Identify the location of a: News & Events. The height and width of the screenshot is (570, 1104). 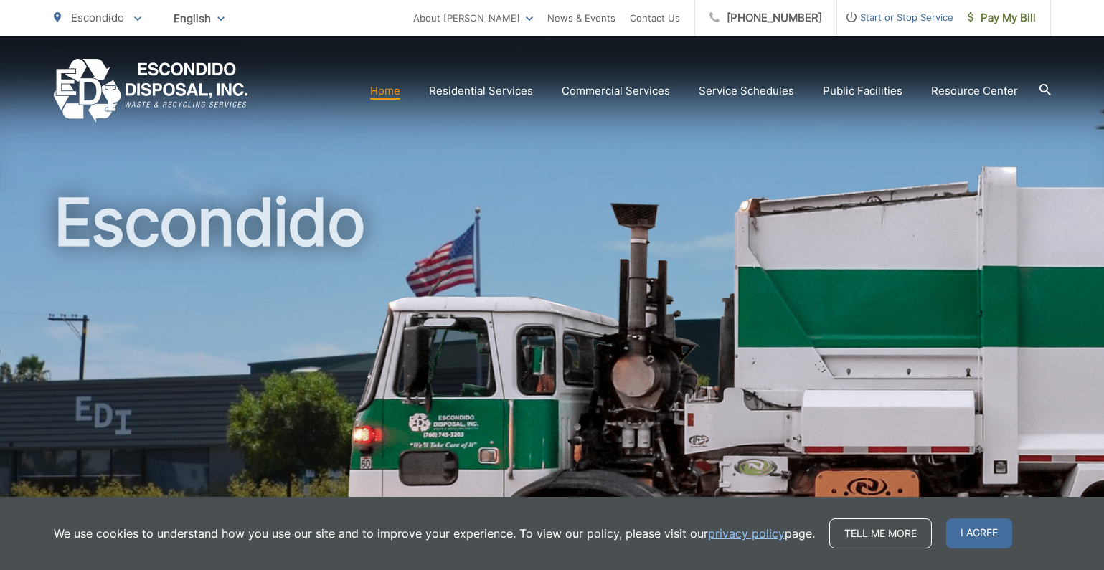
(581, 18).